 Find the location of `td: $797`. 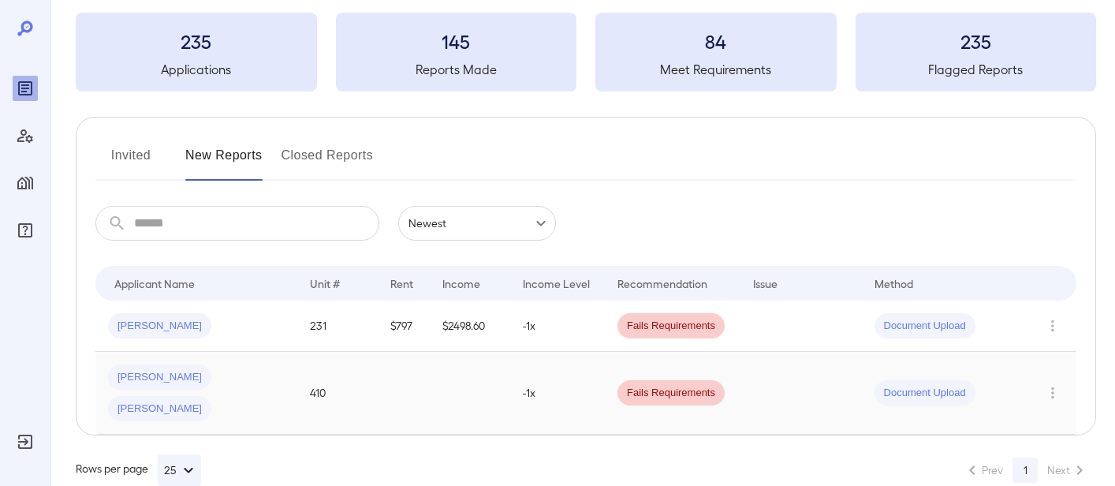

td: $797 is located at coordinates (404, 326).